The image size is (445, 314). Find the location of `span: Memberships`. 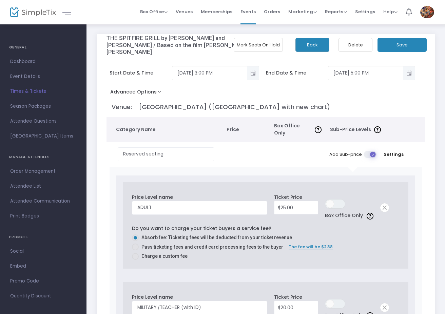

span: Memberships is located at coordinates (216, 12).